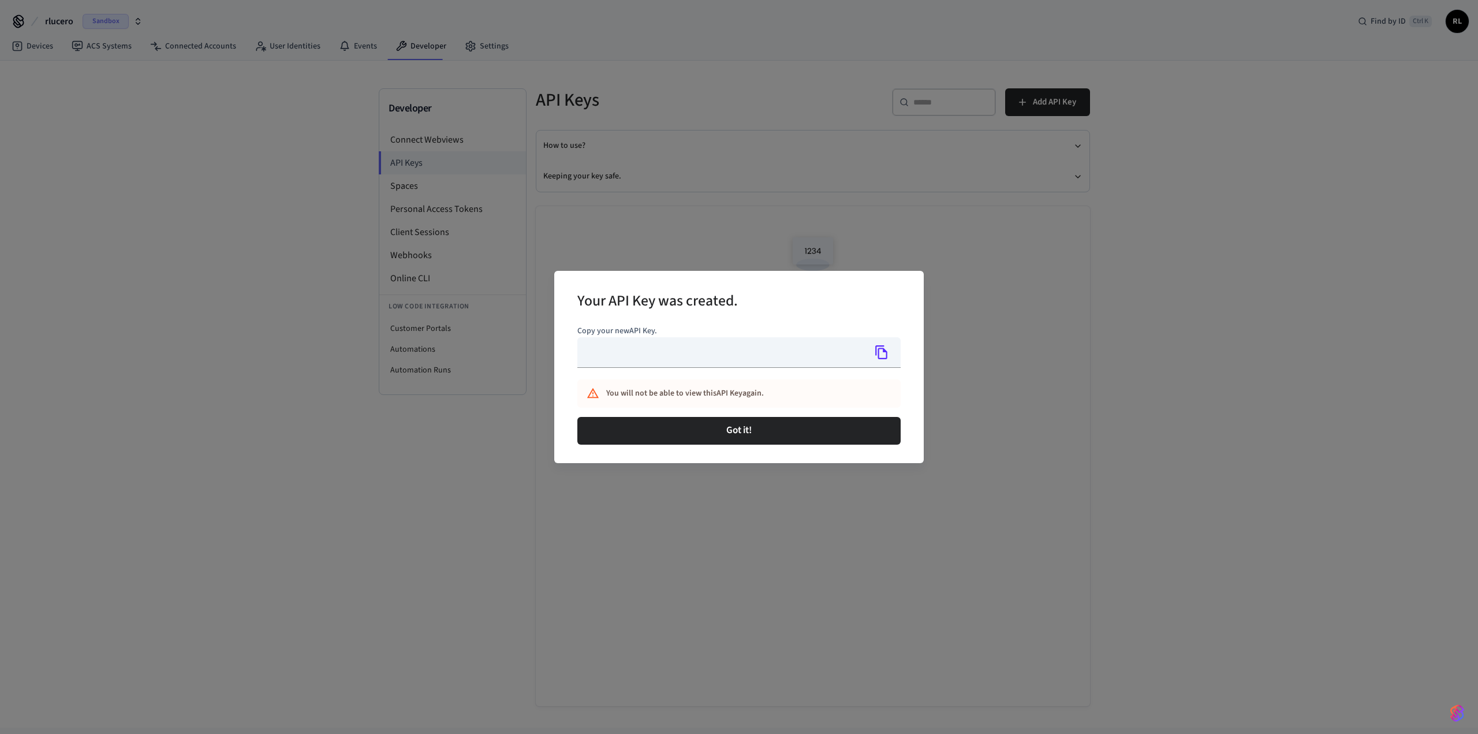 The height and width of the screenshot is (734, 1478). Describe the element at coordinates (739, 331) in the screenshot. I see `p: Copy your new API Key .` at that location.